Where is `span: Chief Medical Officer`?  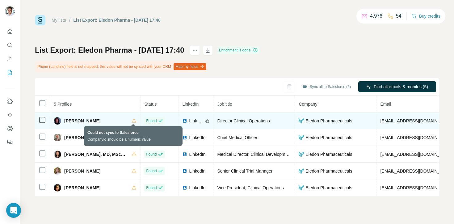
span: Chief Medical Officer is located at coordinates (237, 137).